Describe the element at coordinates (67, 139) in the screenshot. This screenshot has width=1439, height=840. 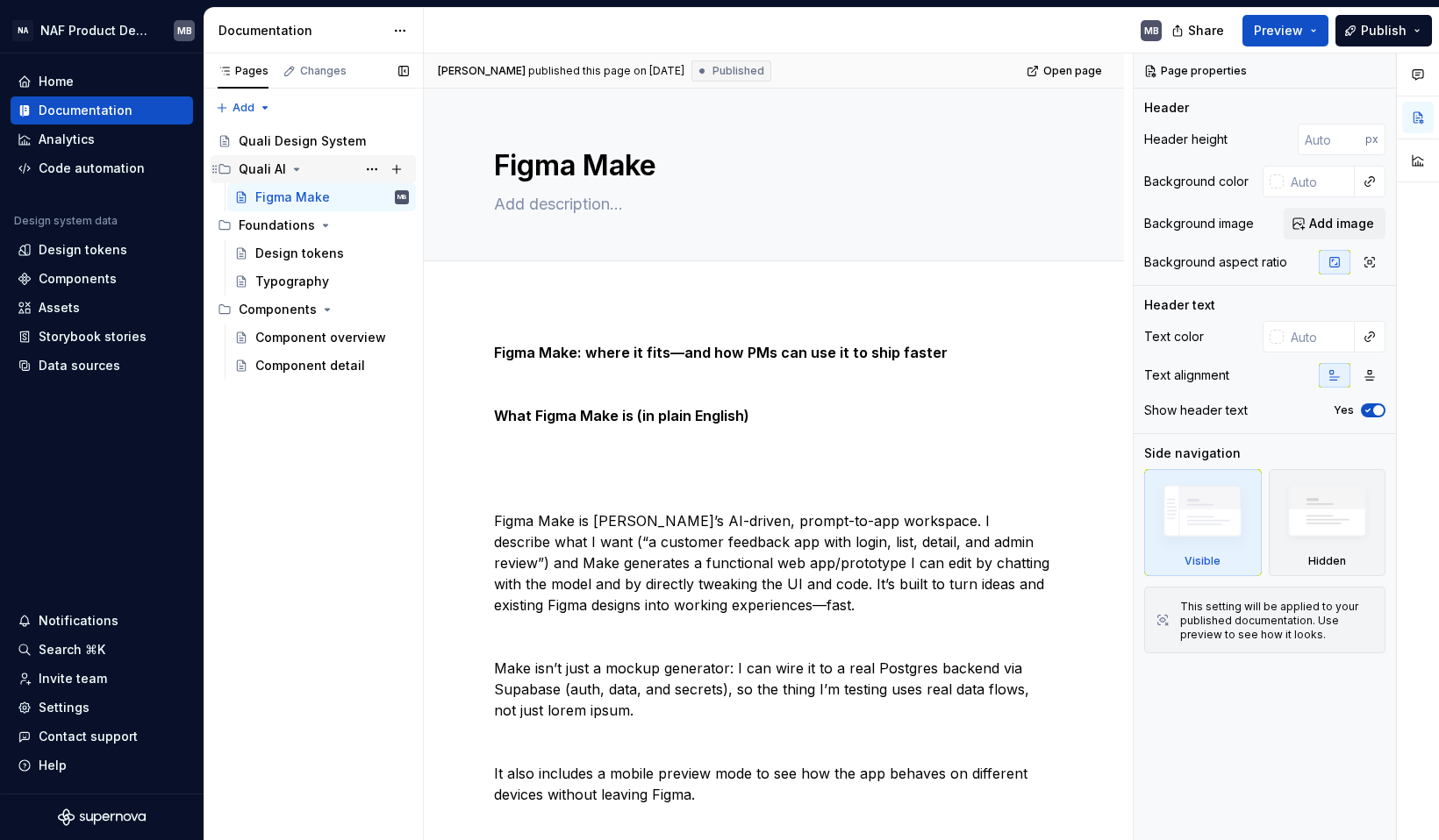
I see `div: Analytics` at that location.